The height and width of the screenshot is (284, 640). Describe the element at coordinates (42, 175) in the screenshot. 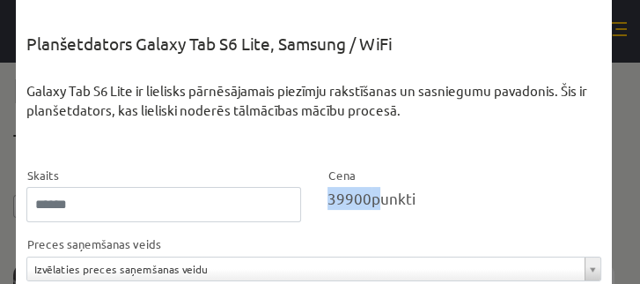

I see `label: Skaits` at that location.